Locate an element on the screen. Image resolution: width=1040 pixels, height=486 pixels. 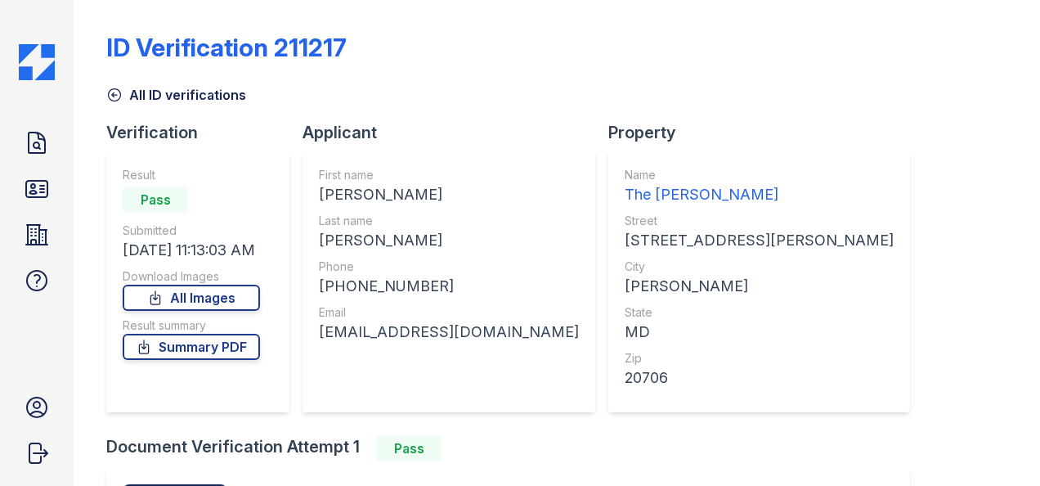
div: Document Verification Attempt 1 is located at coordinates (514, 448).